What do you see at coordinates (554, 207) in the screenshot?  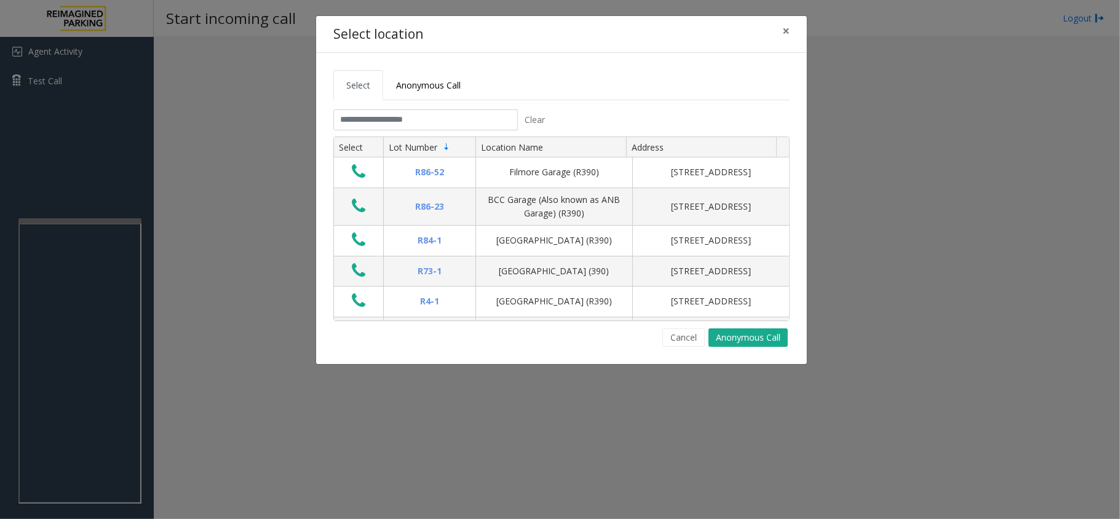 I see `div: BCC Garage (Also known as ANB Garage) (R390)` at bounding box center [554, 207].